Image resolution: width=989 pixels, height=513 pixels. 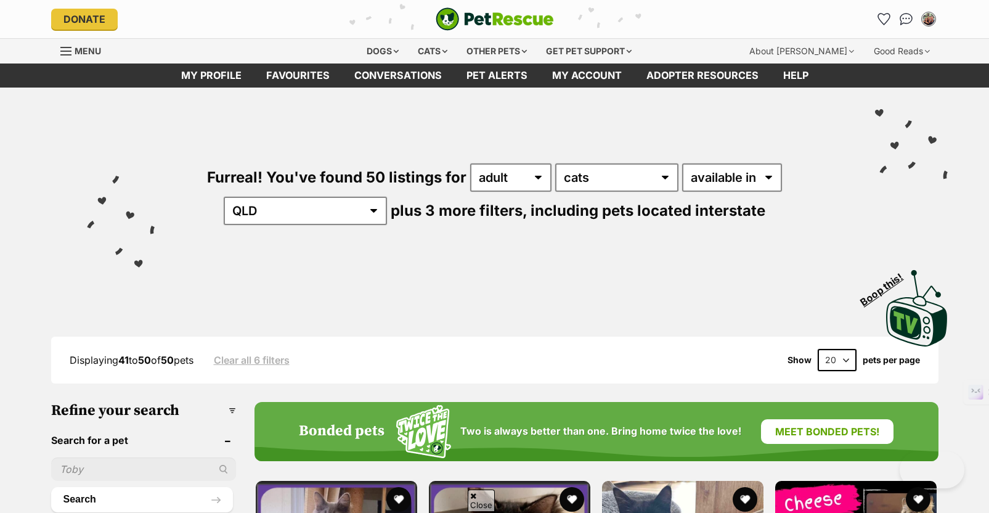 I want to click on span: Boop this!, so click(x=886, y=285).